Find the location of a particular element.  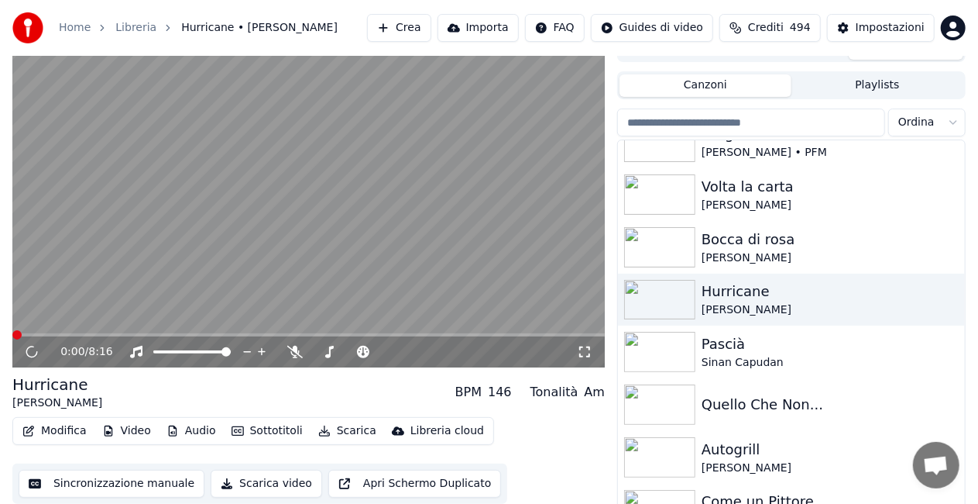

div: Libreria cloud is located at coordinates (447, 431).